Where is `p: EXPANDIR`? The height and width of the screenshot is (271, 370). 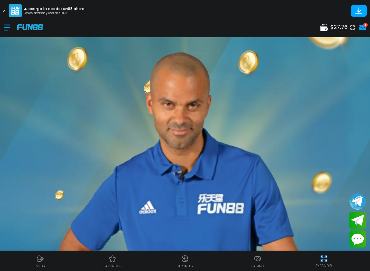
p: EXPANDIR is located at coordinates (324, 266).